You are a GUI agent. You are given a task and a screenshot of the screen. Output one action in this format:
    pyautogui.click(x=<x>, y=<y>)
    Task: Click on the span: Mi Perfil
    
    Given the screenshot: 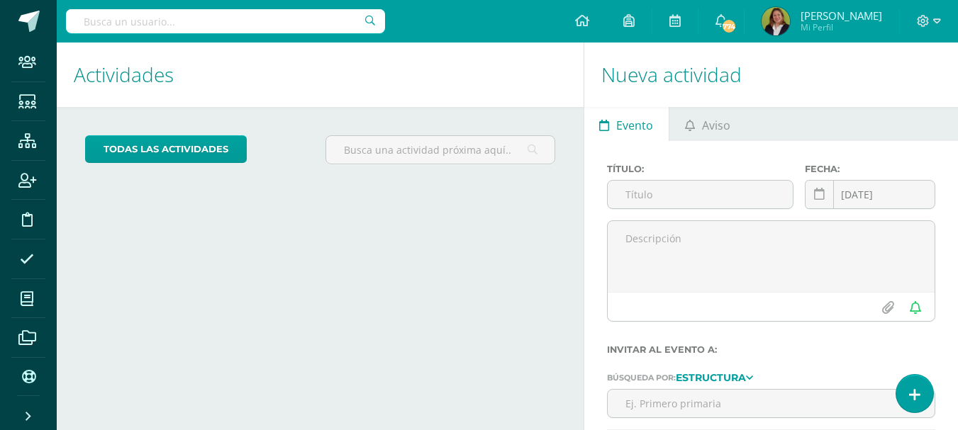 What is the action you would take?
    pyautogui.click(x=841, y=27)
    